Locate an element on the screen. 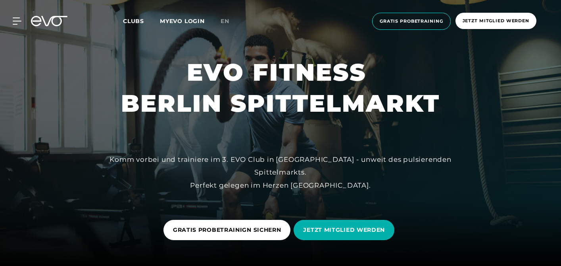  h1: EVO FITNESS BERLIN SPITTELMARKT is located at coordinates (281, 88).